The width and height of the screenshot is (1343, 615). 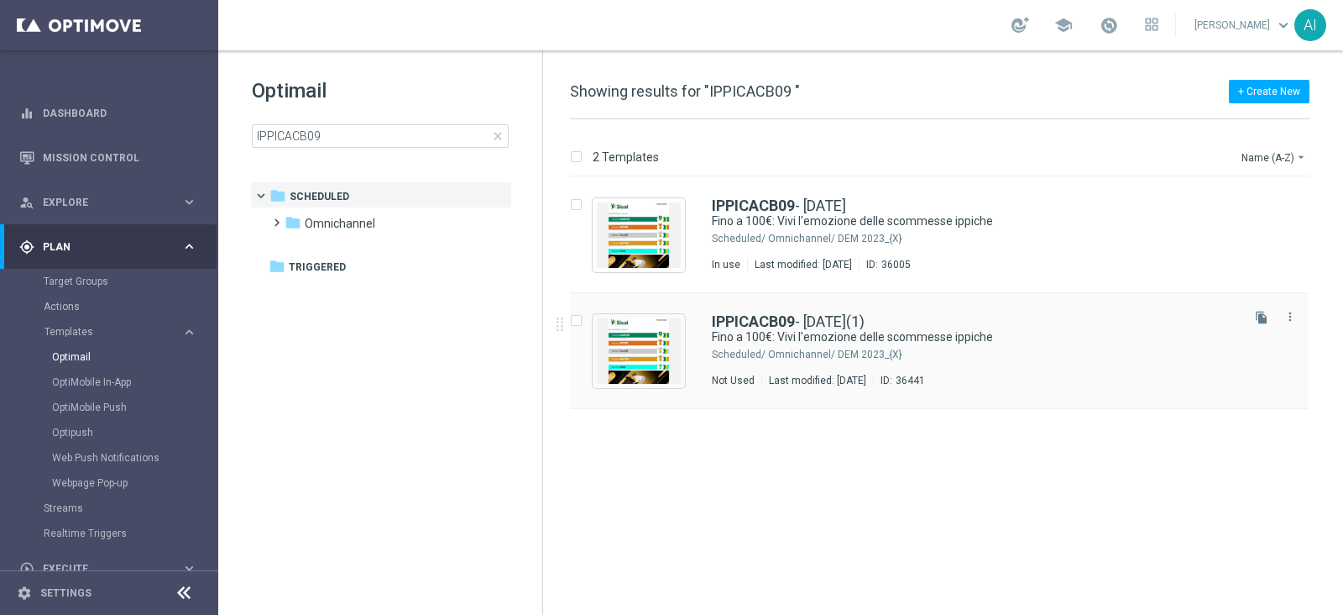 What do you see at coordinates (134, 432) in the screenshot?
I see `div: Optipush` at bounding box center [134, 432].